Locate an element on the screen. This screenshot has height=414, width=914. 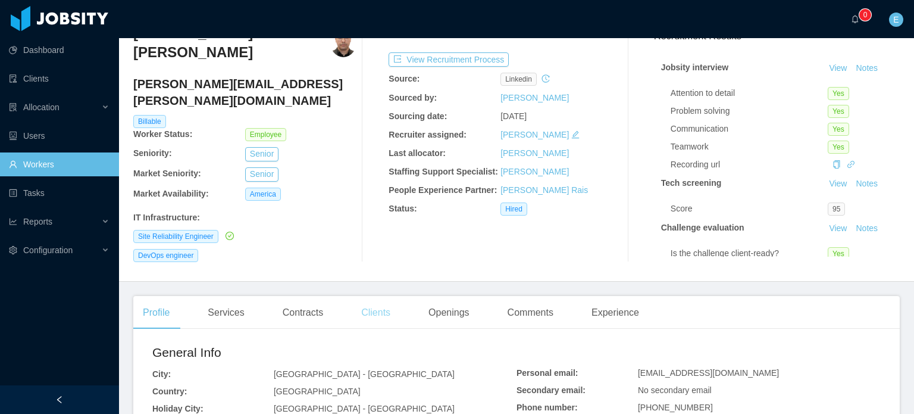
span: Hired is located at coordinates (513, 209).